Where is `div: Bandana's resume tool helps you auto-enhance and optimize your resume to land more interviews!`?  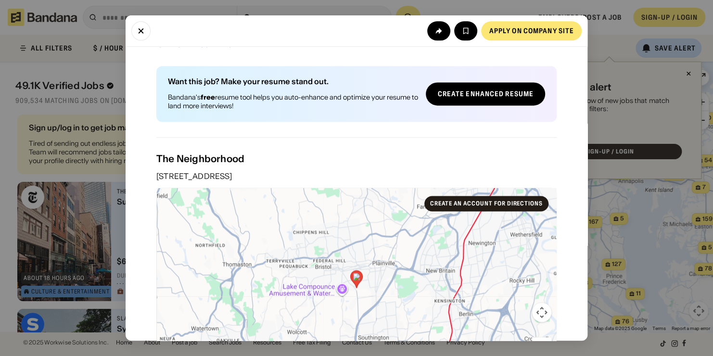
div: Bandana's resume tool helps you auto-enhance and optimize your resume to land more interviews! is located at coordinates (293, 101).